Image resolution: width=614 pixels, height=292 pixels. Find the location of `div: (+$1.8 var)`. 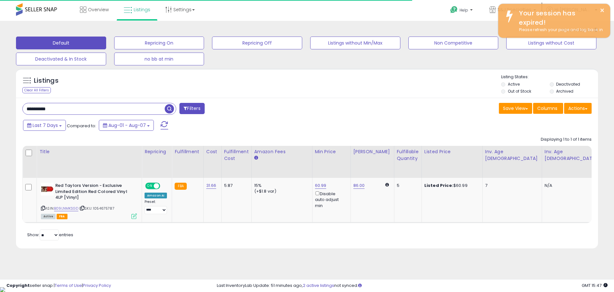

div: (+$1.8 var) is located at coordinates (281, 191).